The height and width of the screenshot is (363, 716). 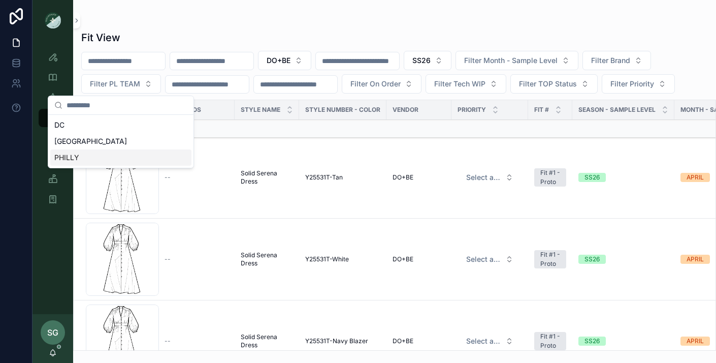 What do you see at coordinates (343, 341) in the screenshot?
I see `a: Y25531T-Navy Blazer` at bounding box center [343, 341].